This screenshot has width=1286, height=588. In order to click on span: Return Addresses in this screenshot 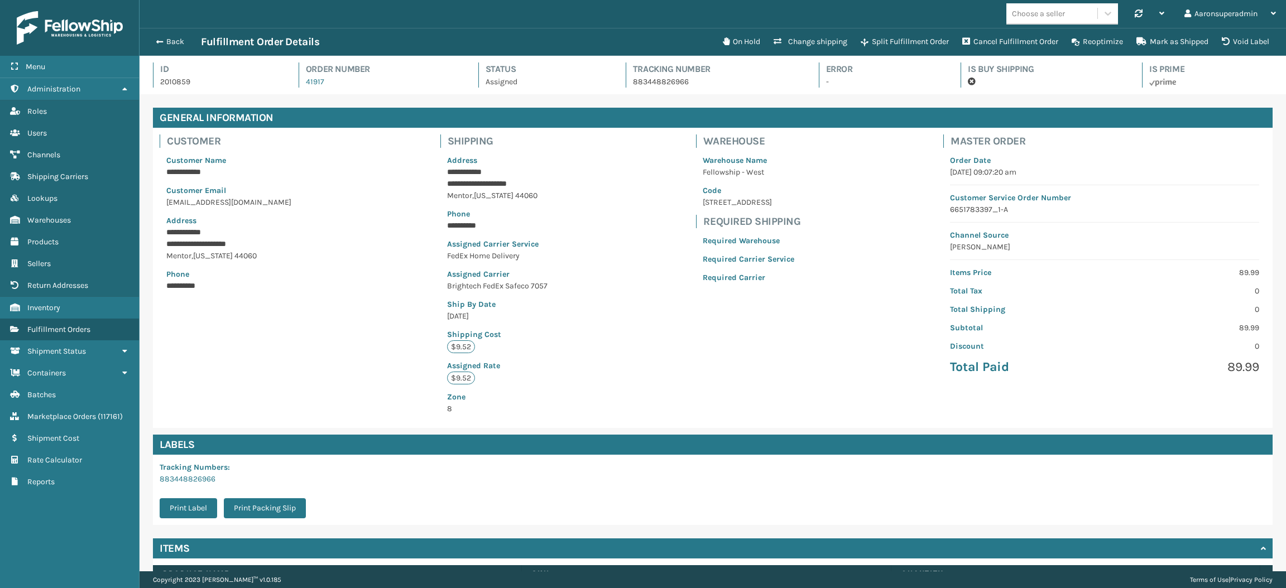, I will do `click(57, 285)`.